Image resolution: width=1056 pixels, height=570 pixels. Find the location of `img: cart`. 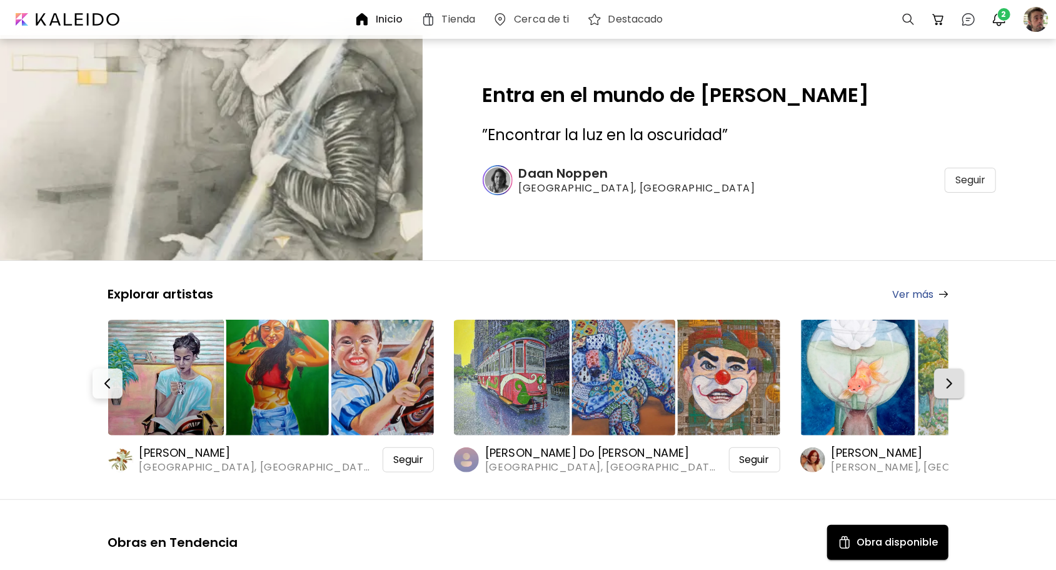

img: cart is located at coordinates (939, 19).